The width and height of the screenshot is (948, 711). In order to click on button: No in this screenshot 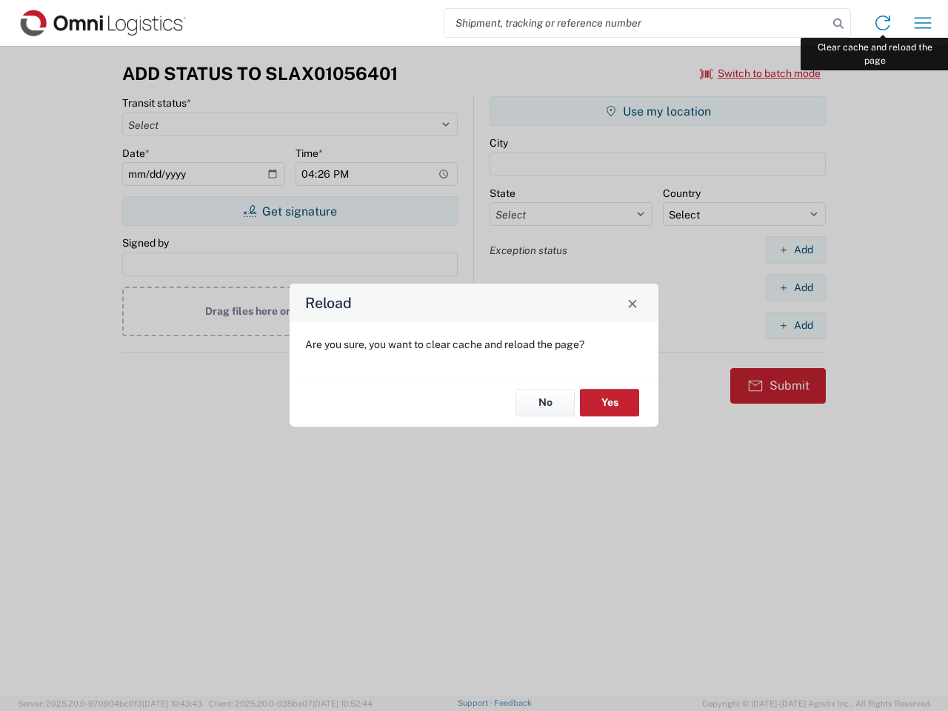, I will do `click(545, 402)`.